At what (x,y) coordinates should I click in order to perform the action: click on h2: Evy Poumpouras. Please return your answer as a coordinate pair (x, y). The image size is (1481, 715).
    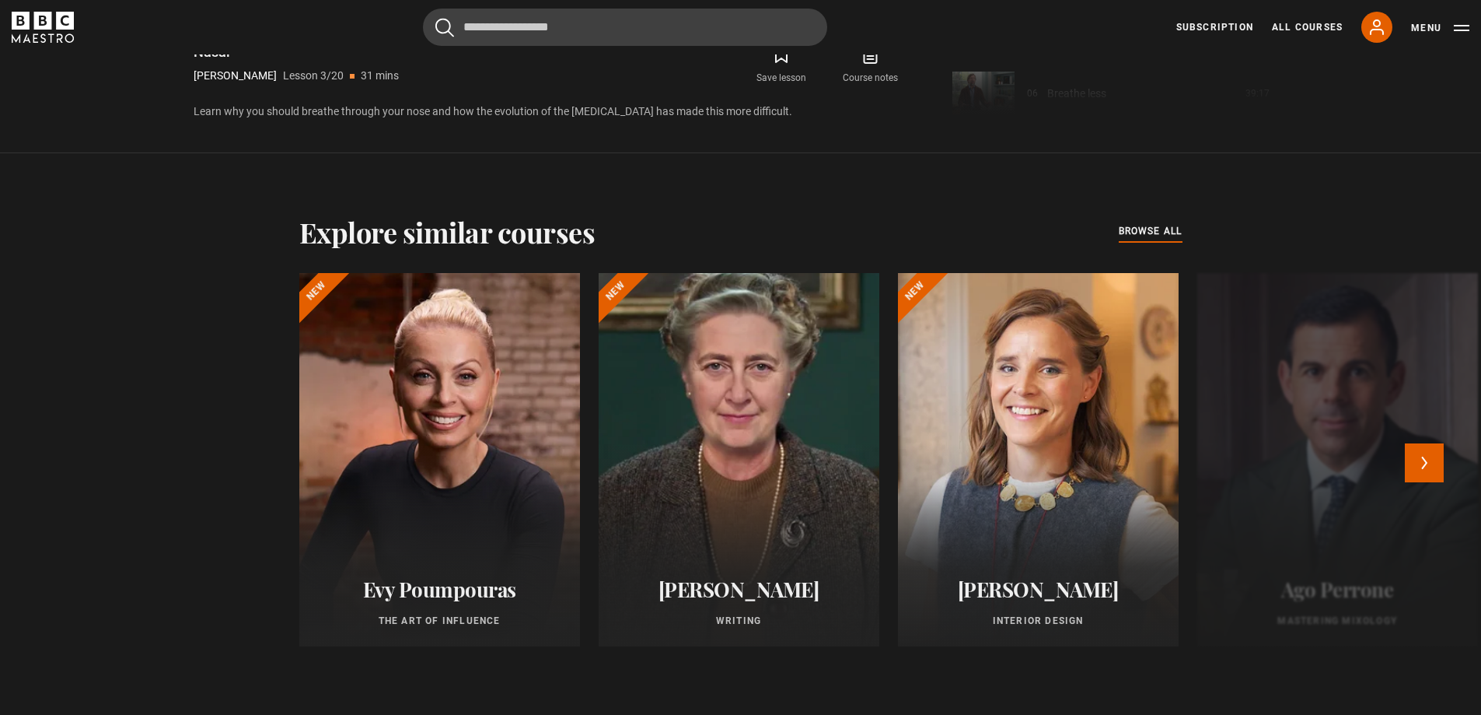
    Looking at the image, I should click on (439, 589).